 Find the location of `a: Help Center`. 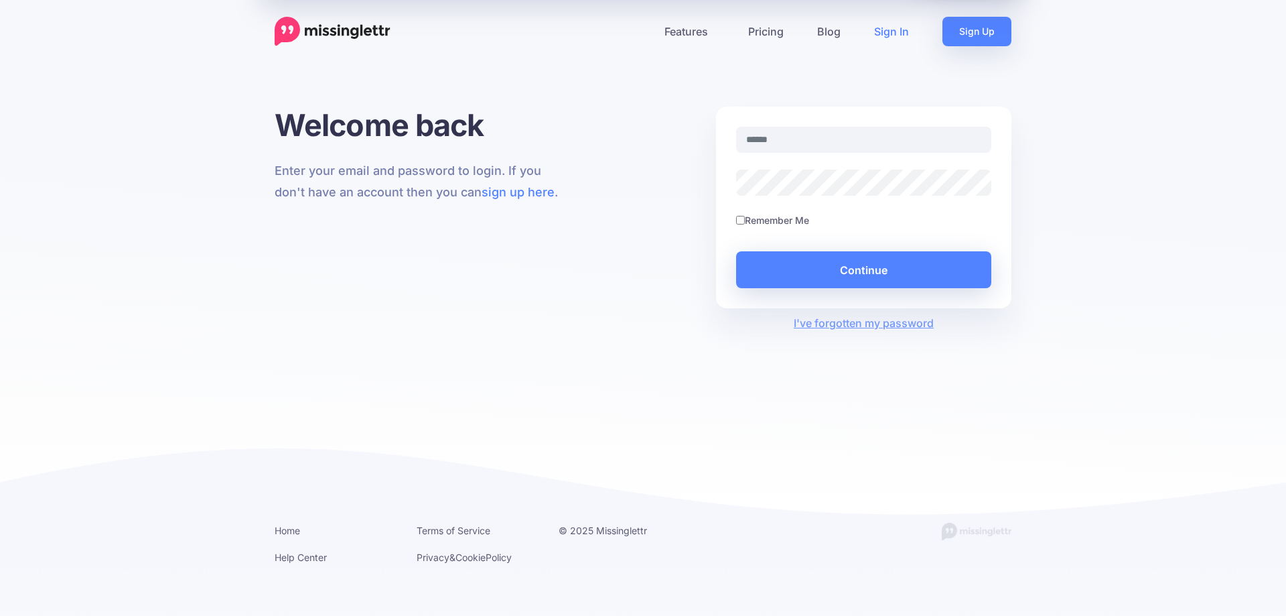

a: Help Center is located at coordinates (301, 557).